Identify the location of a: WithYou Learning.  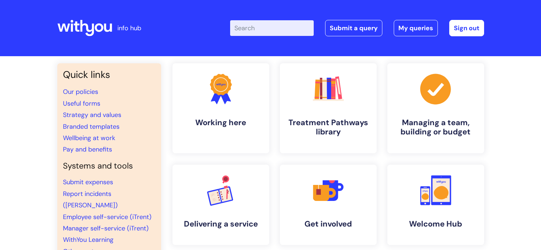
(88, 240).